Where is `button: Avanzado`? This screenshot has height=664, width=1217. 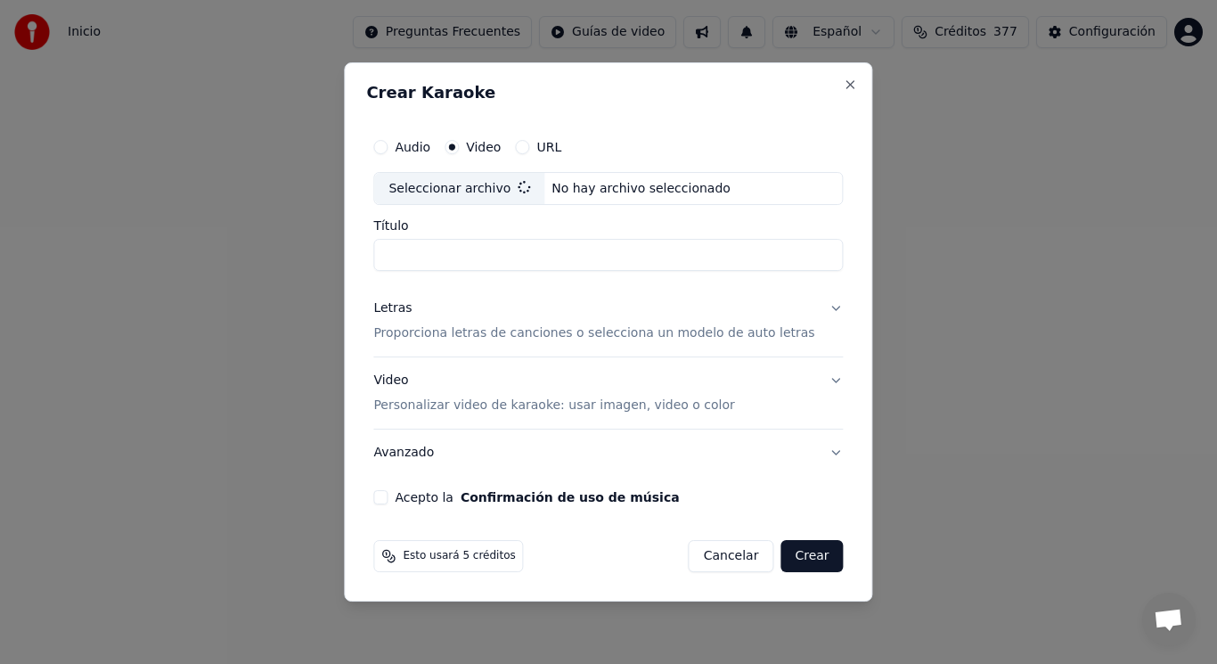 button: Avanzado is located at coordinates (608, 453).